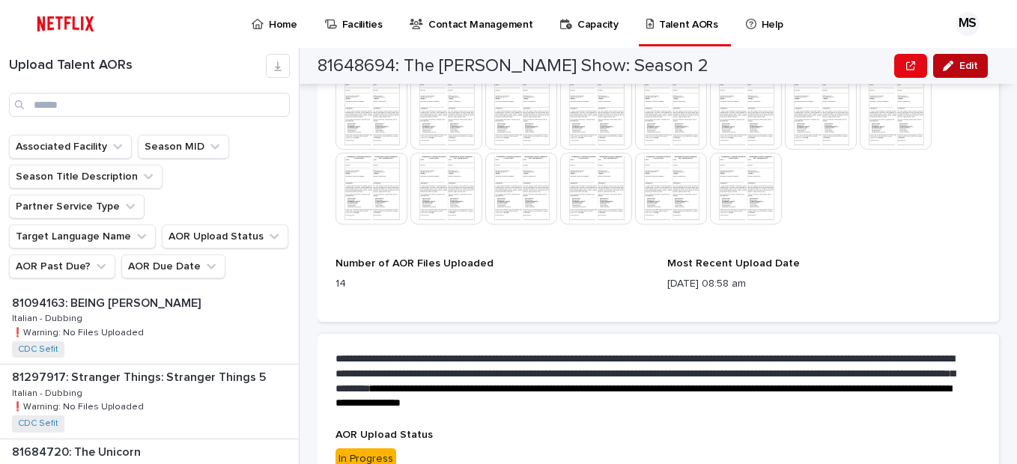 The width and height of the screenshot is (1017, 464). Describe the element at coordinates (149, 105) in the screenshot. I see `input: Search` at that location.